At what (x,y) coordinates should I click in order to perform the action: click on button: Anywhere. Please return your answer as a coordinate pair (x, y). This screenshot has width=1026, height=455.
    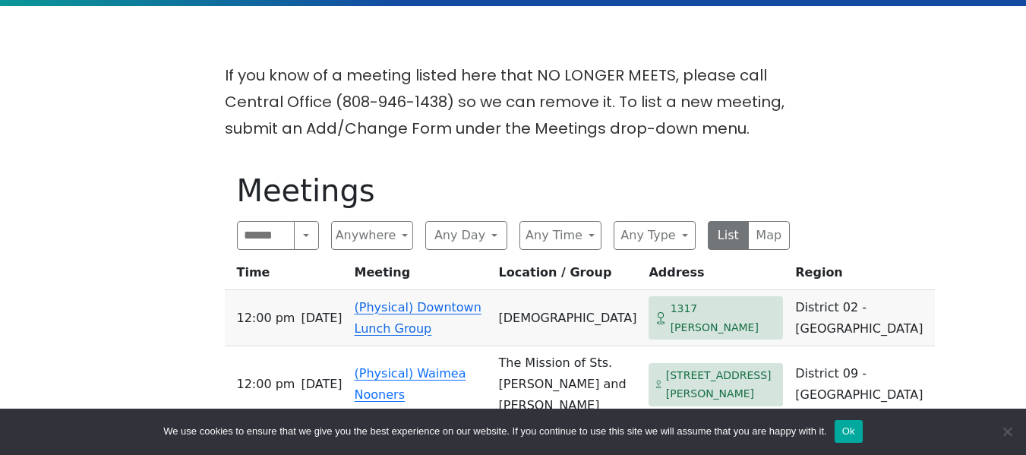
    Looking at the image, I should click on (372, 235).